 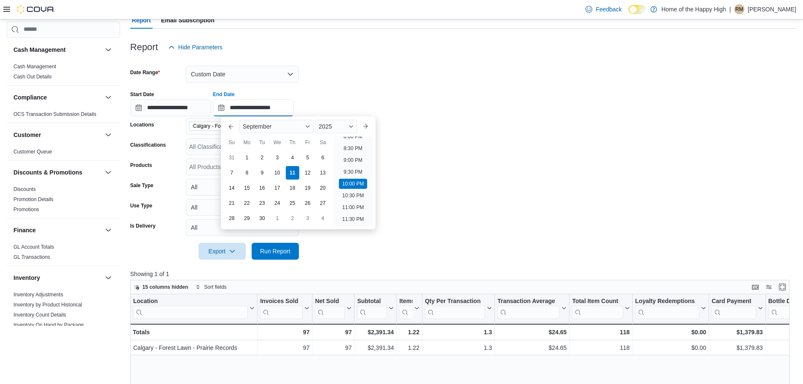 What do you see at coordinates (108, 278) in the screenshot?
I see `button: Inventory` at bounding box center [108, 278].